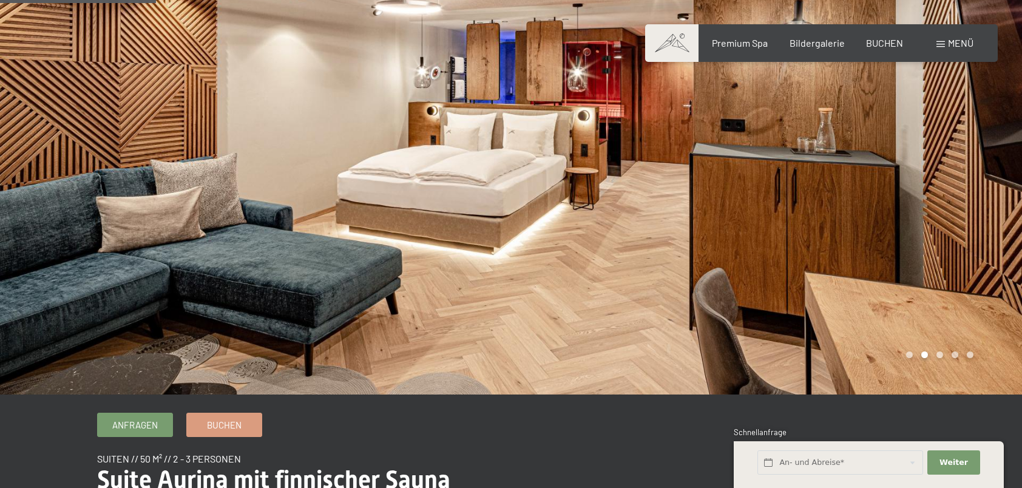 The height and width of the screenshot is (488, 1022). I want to click on a: Bildergalerie, so click(817, 42).